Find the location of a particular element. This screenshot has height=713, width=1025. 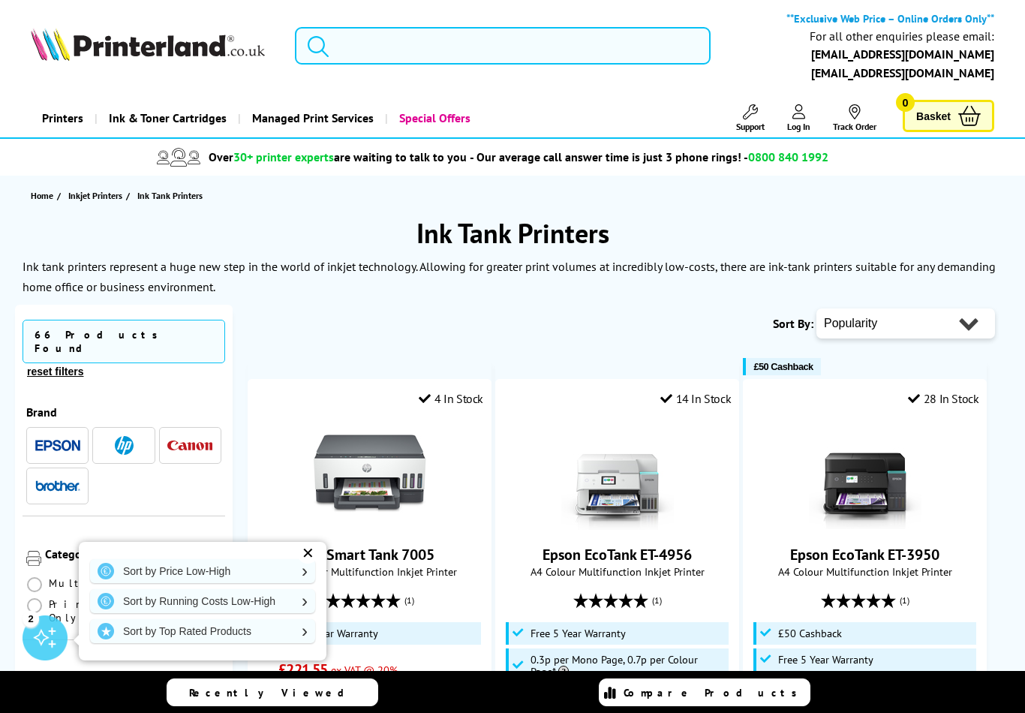

span: Log In is located at coordinates (798, 126).